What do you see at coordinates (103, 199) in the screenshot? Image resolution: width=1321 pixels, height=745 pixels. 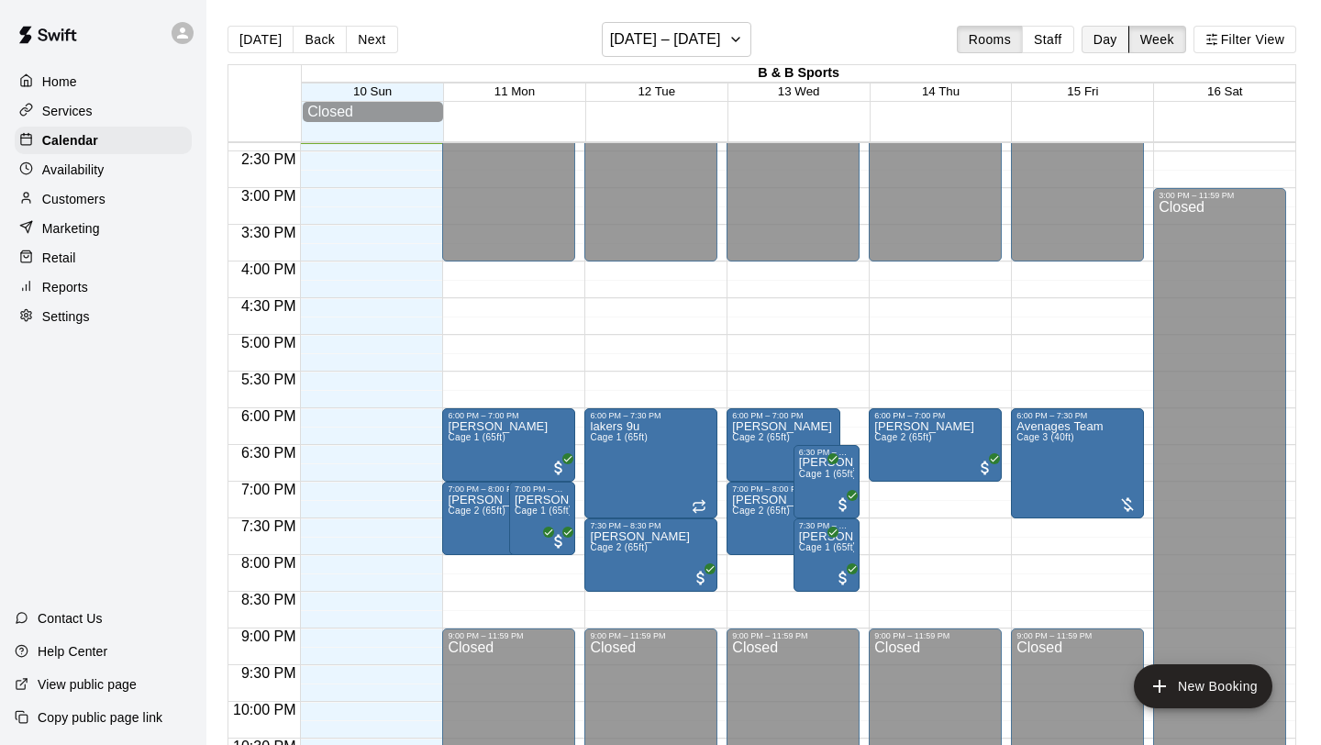 I see `div: Customers` at bounding box center [103, 199].